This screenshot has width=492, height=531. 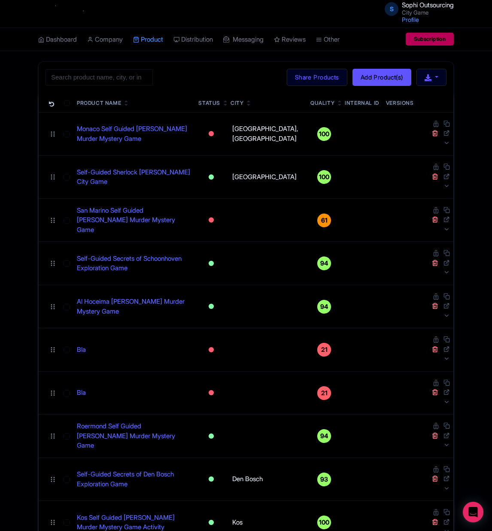 I want to click on th: Internal ID, so click(x=362, y=103).